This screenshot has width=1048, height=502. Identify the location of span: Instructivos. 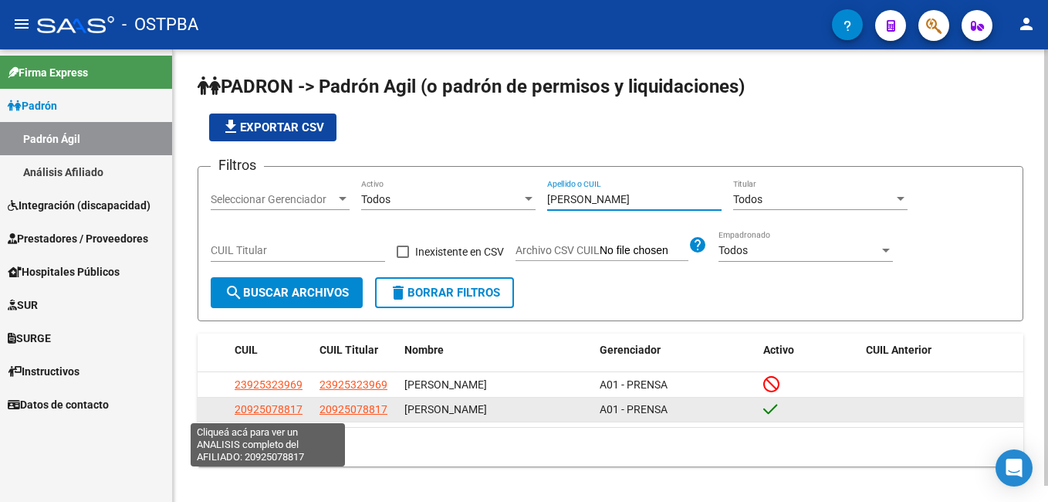
(43, 371).